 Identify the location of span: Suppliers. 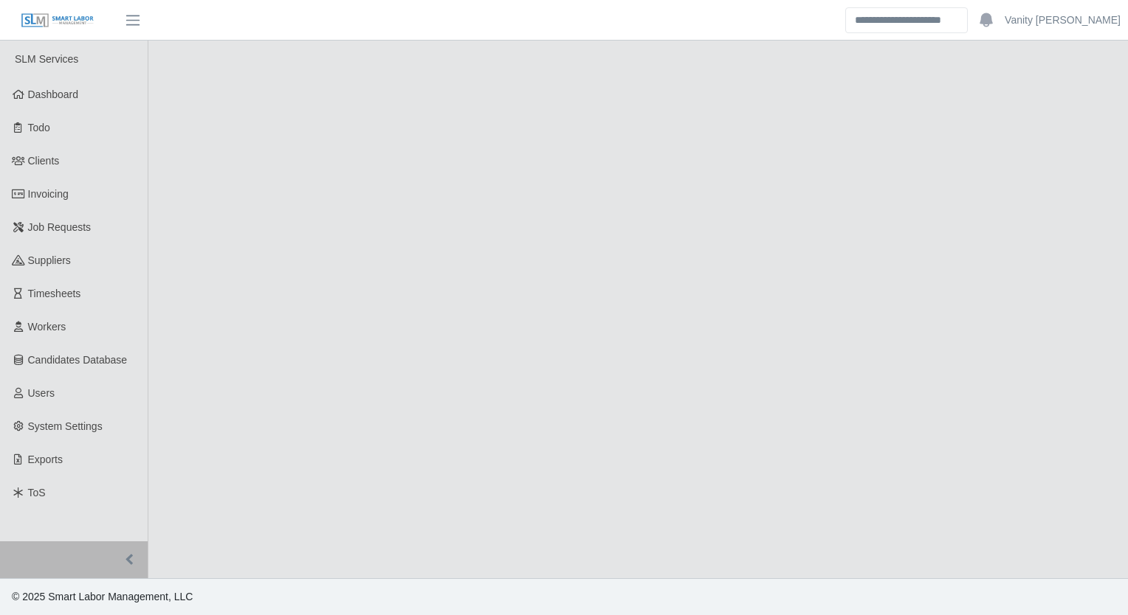
(49, 261).